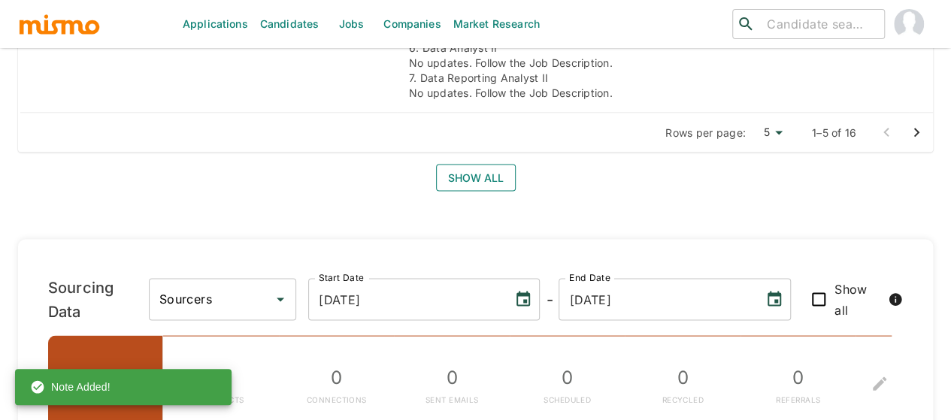 The width and height of the screenshot is (951, 420). Describe the element at coordinates (70, 387) in the screenshot. I see `div: Note Added!` at that location.